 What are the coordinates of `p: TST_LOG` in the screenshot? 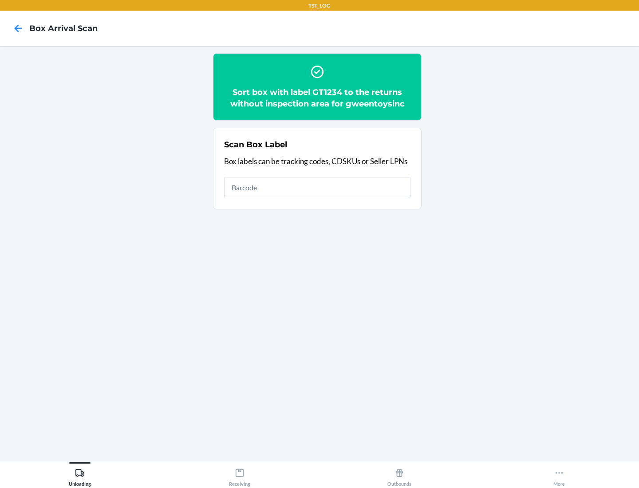 It's located at (319, 6).